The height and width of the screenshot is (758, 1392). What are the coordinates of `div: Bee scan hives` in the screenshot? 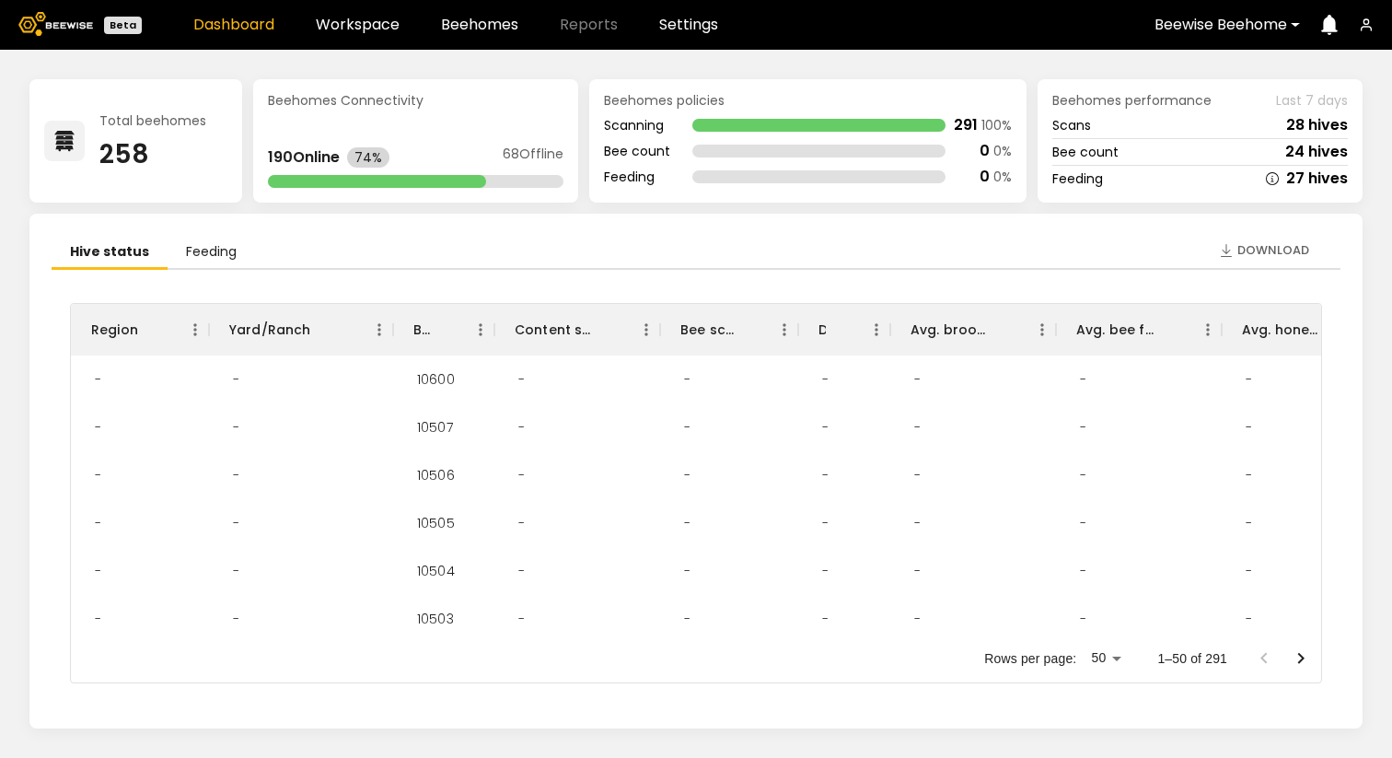 It's located at (707, 330).